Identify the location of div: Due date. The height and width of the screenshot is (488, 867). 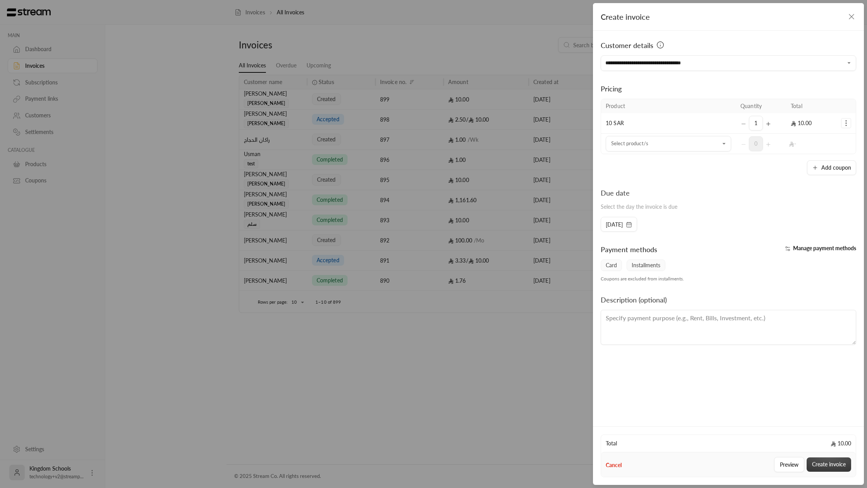
(639, 193).